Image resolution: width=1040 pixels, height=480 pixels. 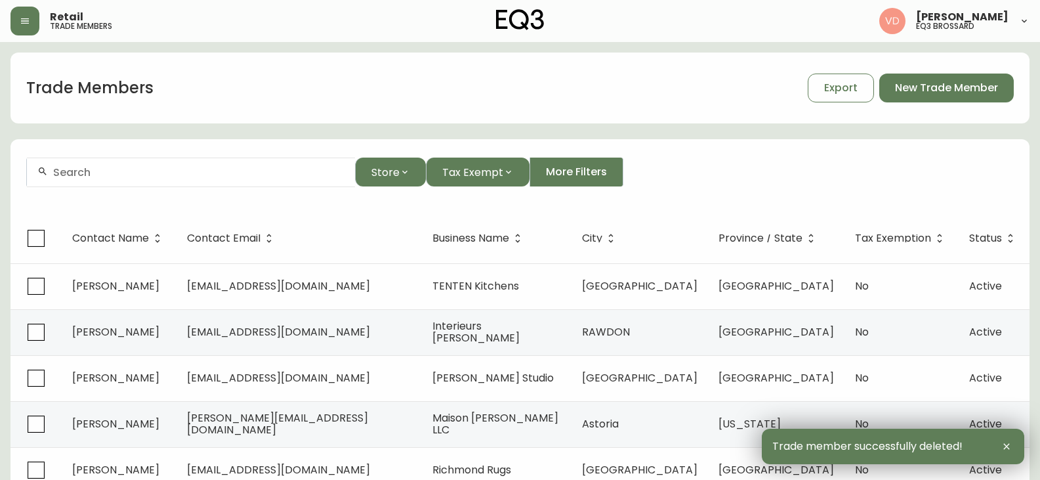 I want to click on span: New Trade Member, so click(x=946, y=88).